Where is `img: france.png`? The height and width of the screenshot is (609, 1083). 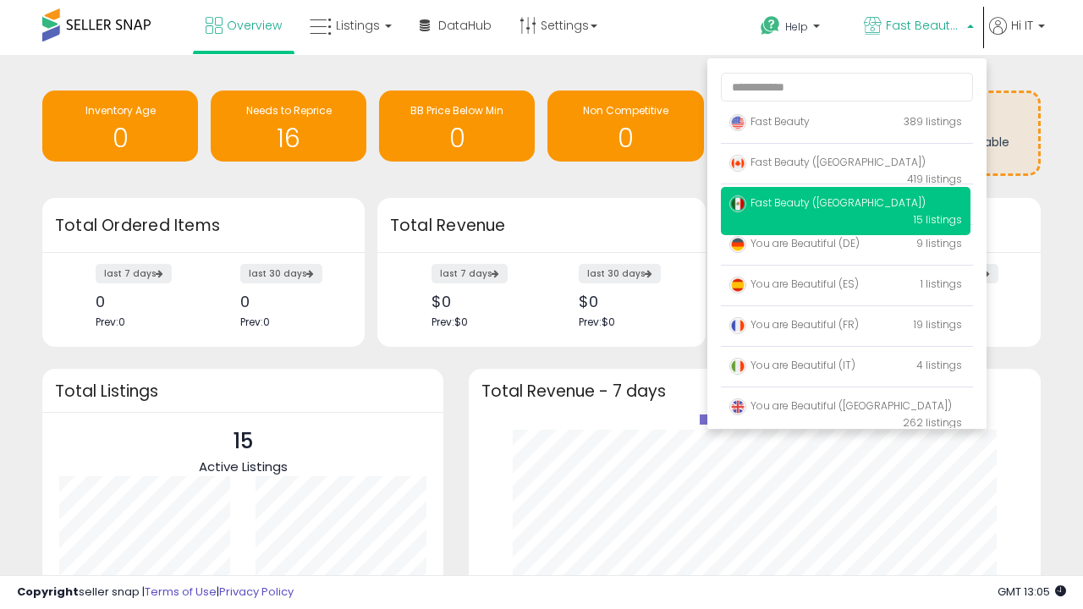 img: france.png is located at coordinates (738, 326).